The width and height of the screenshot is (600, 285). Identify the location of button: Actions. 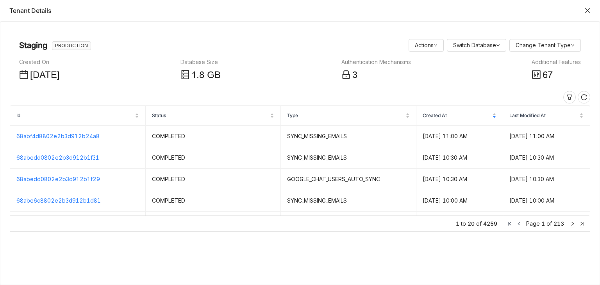
(426, 45).